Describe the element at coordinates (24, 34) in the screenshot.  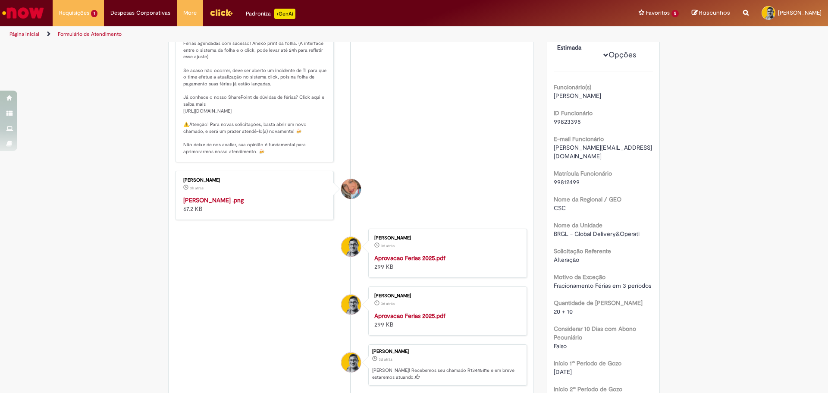
I see `a: Página inicial` at that location.